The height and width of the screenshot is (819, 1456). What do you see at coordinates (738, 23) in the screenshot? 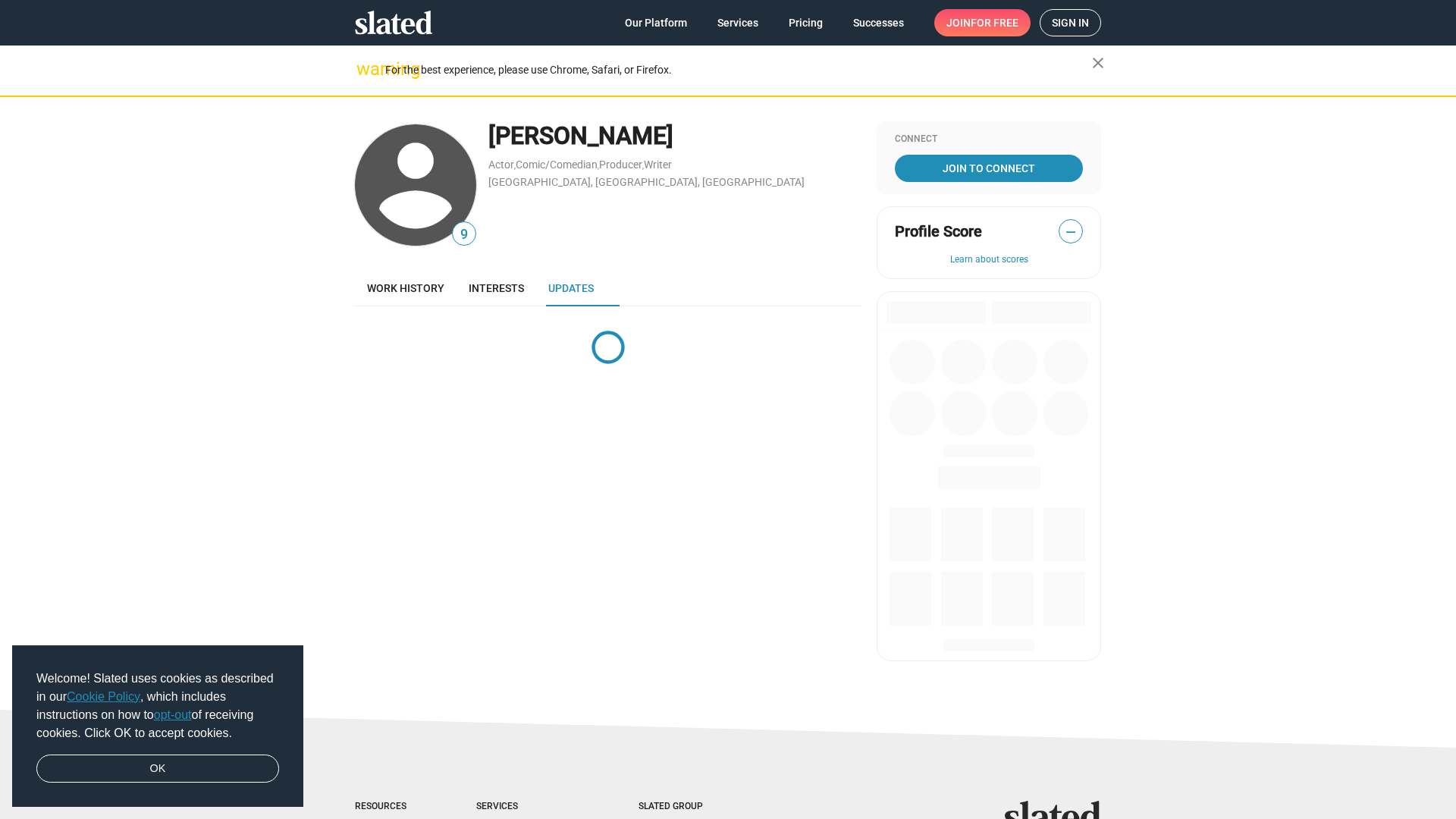
I see `a: Services` at bounding box center [738, 23].